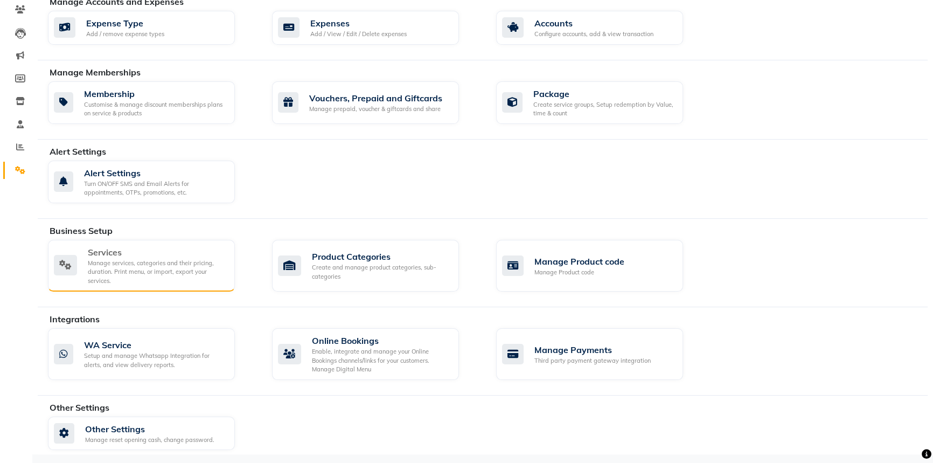 The width and height of the screenshot is (933, 463). What do you see at coordinates (358, 23) in the screenshot?
I see `div: Expenses` at bounding box center [358, 23].